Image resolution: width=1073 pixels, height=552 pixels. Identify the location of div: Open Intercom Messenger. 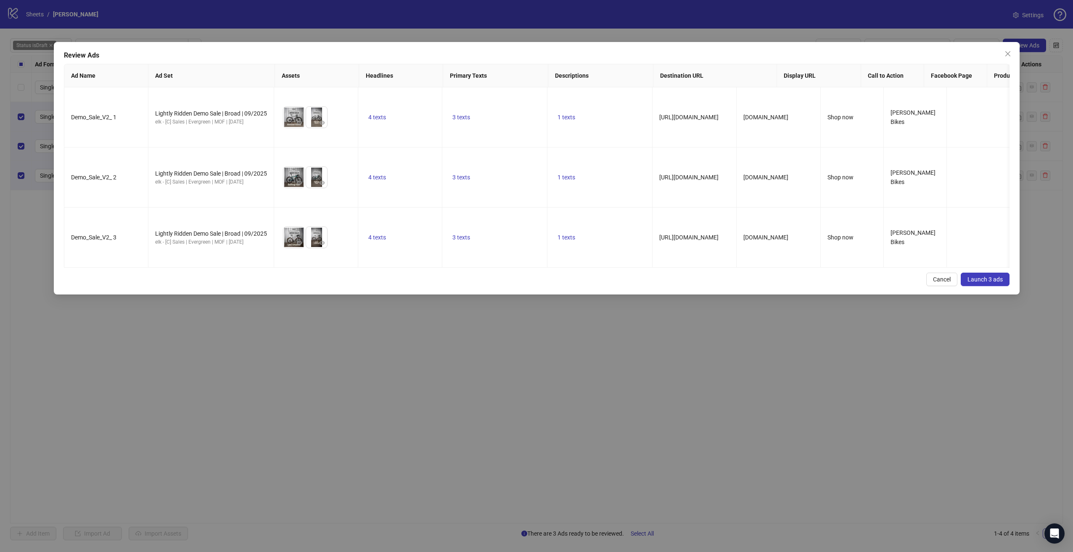
(1055, 534).